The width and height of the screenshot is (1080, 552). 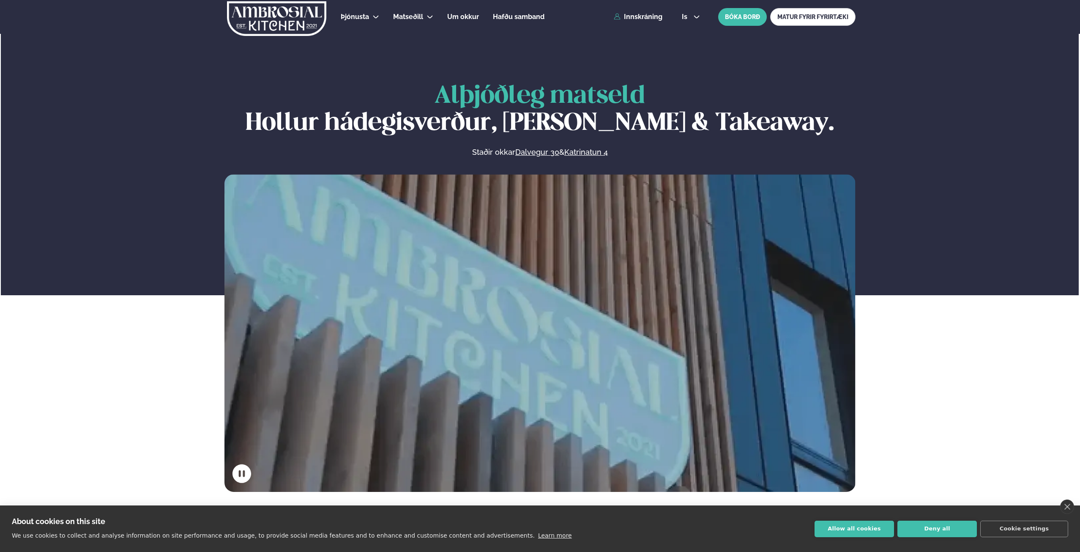 What do you see at coordinates (691, 17) in the screenshot?
I see `button: is` at bounding box center [691, 17].